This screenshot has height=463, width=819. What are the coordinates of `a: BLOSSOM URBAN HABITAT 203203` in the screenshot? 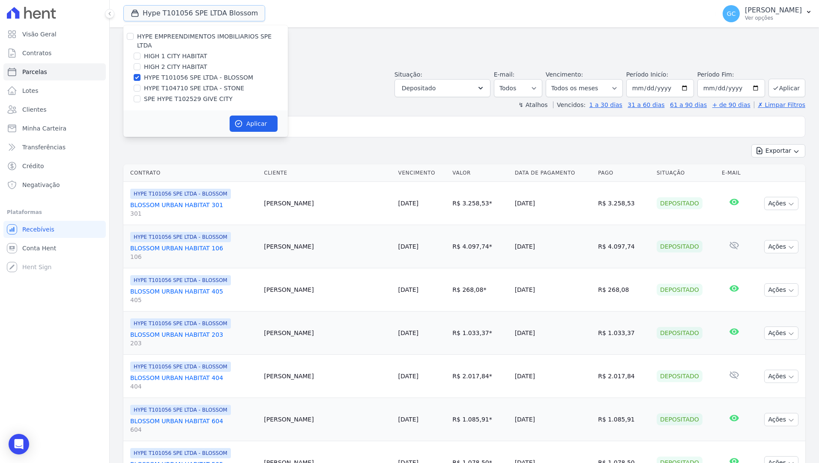 It's located at (194, 339).